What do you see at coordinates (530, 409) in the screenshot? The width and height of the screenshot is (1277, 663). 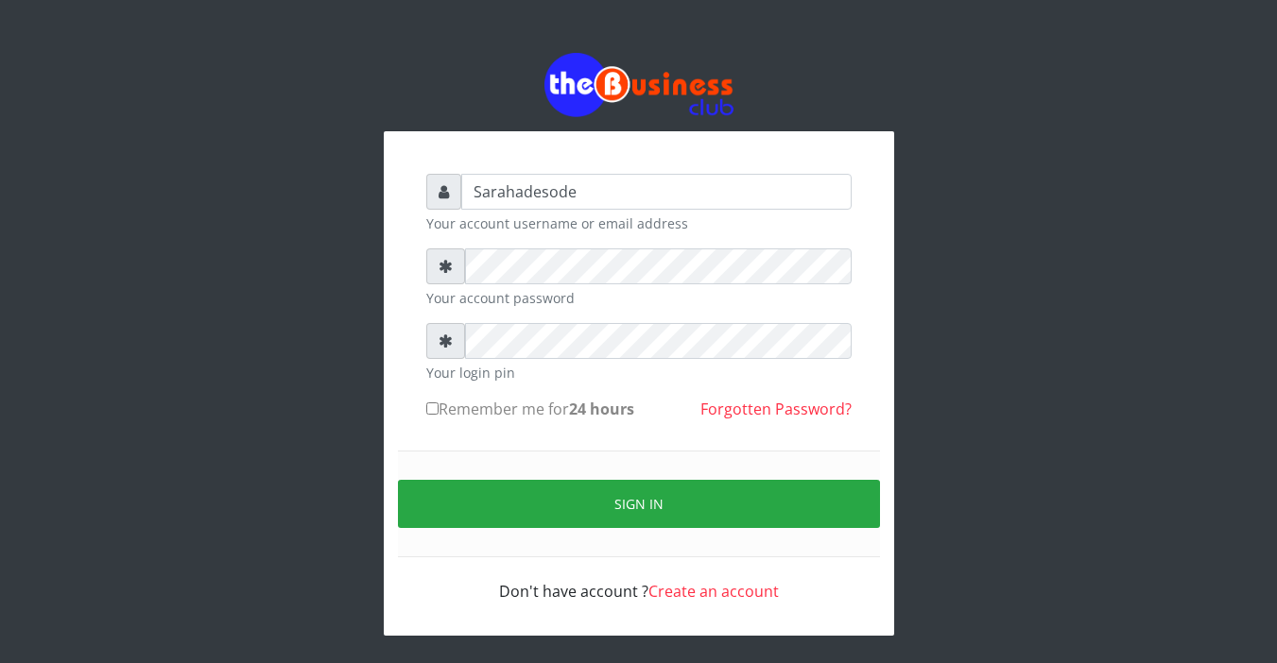 I see `label: Remember me for` at bounding box center [530, 409].